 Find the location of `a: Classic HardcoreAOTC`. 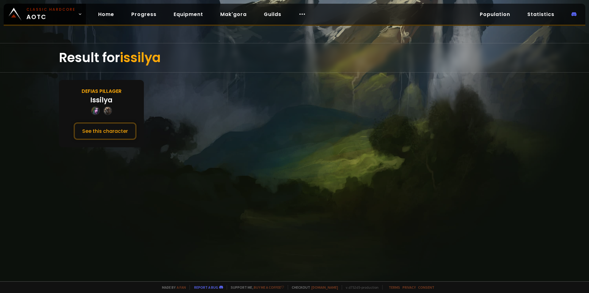

a: Classic HardcoreAOTC is located at coordinates (45, 14).